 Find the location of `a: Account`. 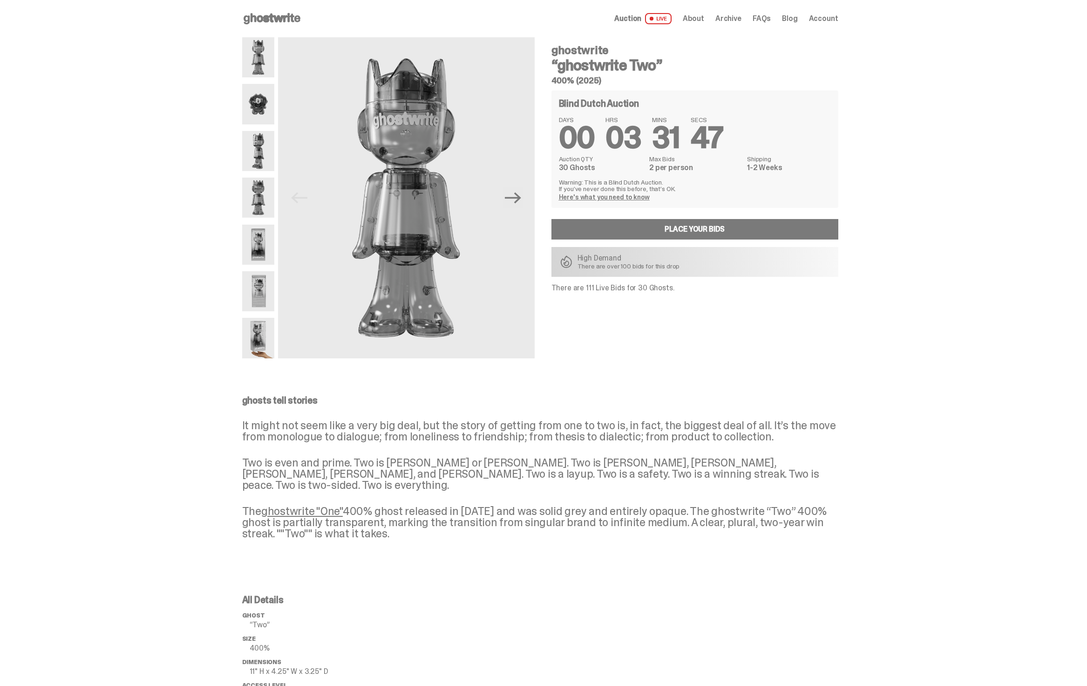

a: Account is located at coordinates (823, 19).